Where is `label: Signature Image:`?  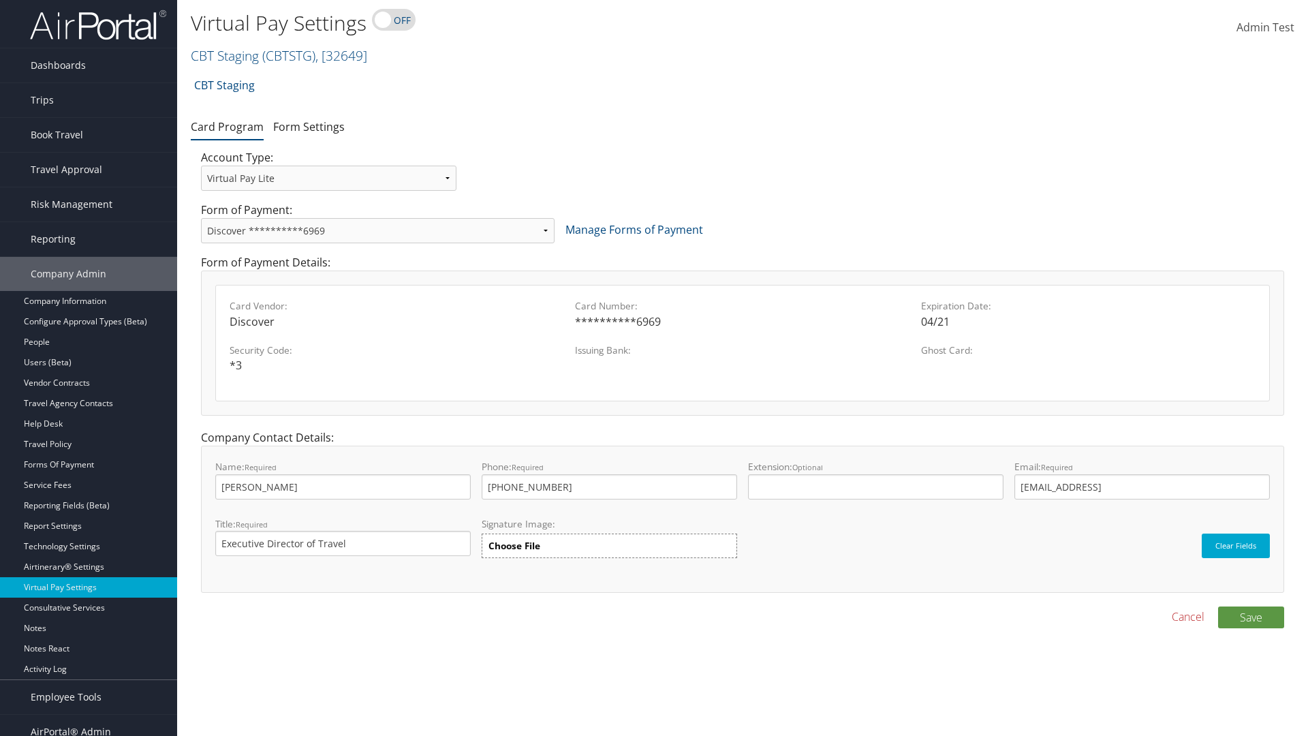
label: Signature Image: is located at coordinates (609, 525).